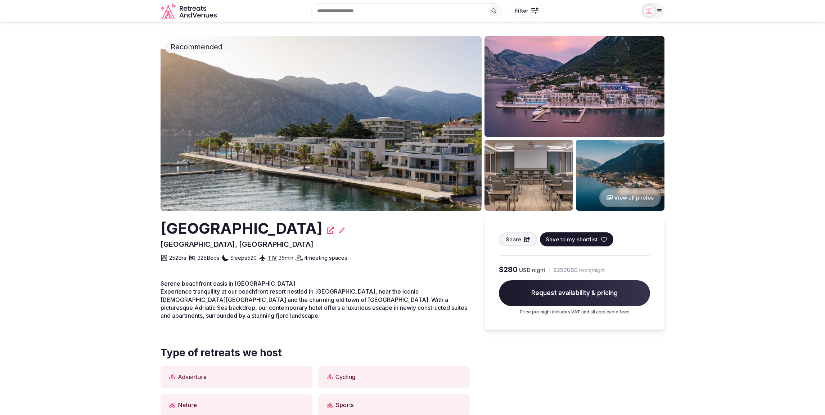  I want to click on button: View all photos, so click(630, 197).